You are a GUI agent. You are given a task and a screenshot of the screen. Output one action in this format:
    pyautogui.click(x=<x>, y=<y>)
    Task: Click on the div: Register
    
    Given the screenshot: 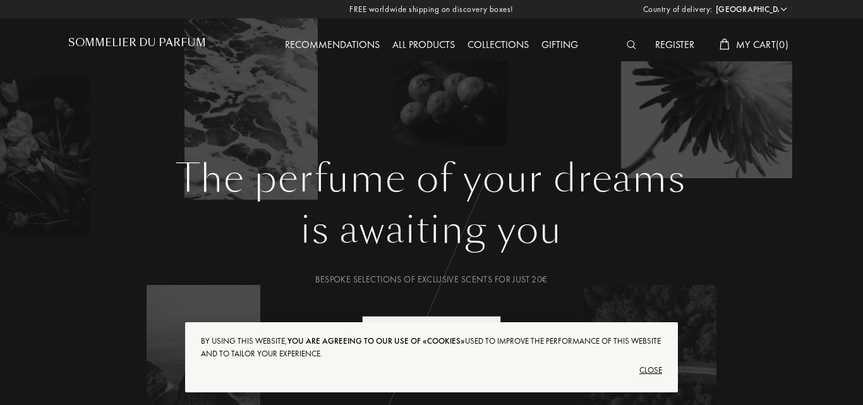 What is the action you would take?
    pyautogui.click(x=675, y=46)
    